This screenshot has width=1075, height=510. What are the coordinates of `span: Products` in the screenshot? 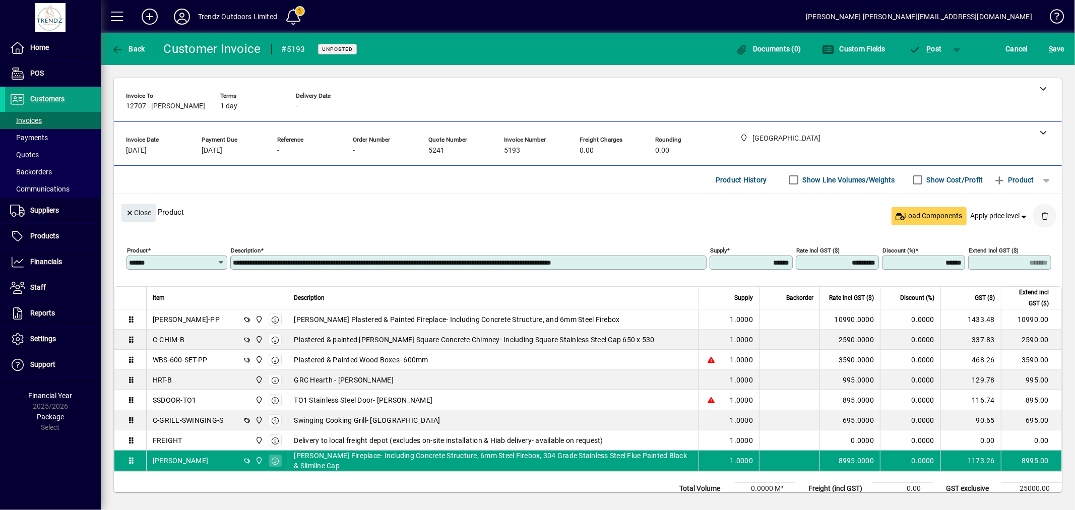 It's located at (44, 236).